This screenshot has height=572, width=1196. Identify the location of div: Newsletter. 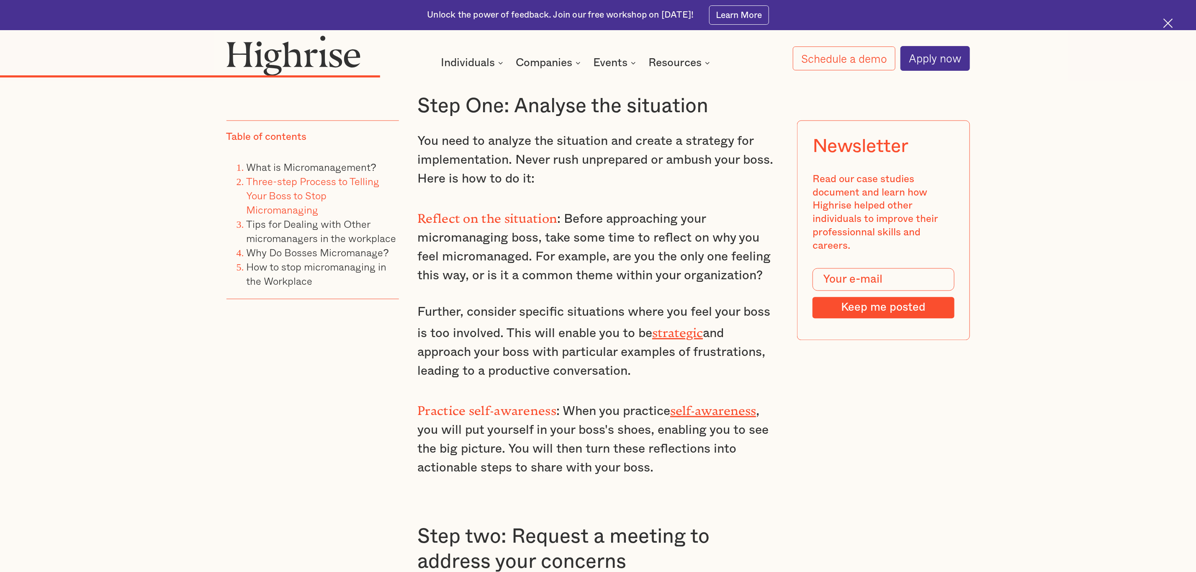
(860, 147).